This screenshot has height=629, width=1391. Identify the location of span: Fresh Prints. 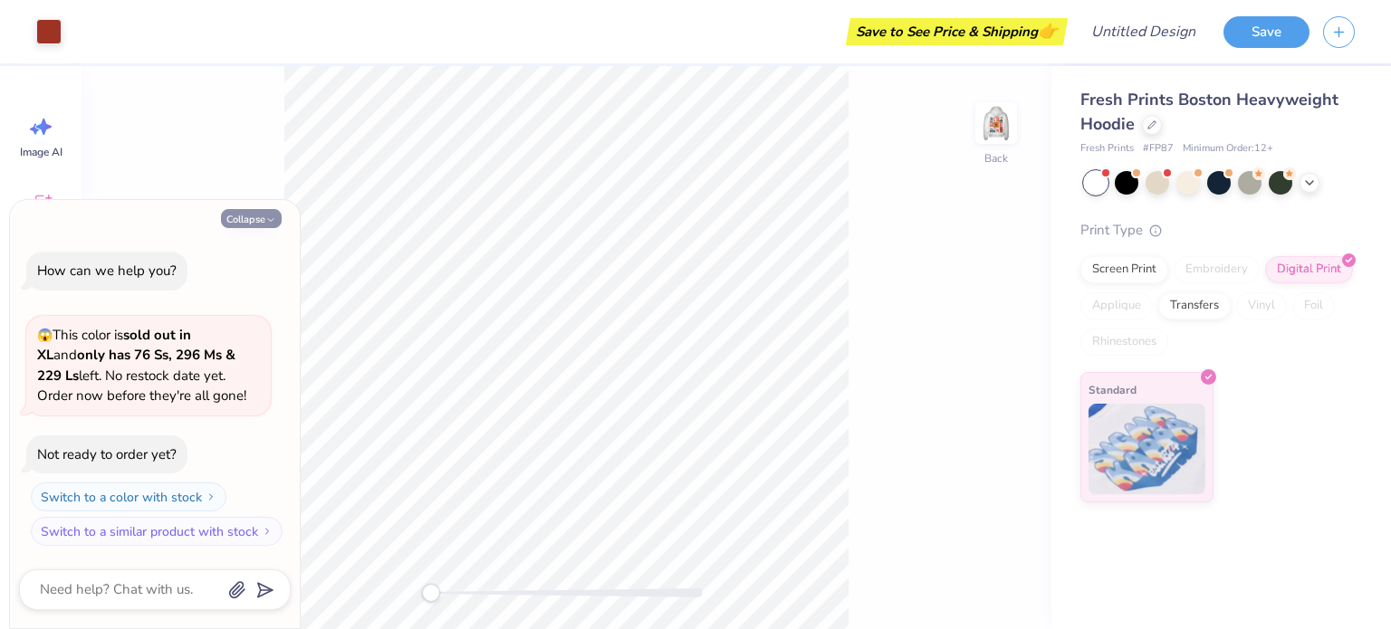
(1107, 149).